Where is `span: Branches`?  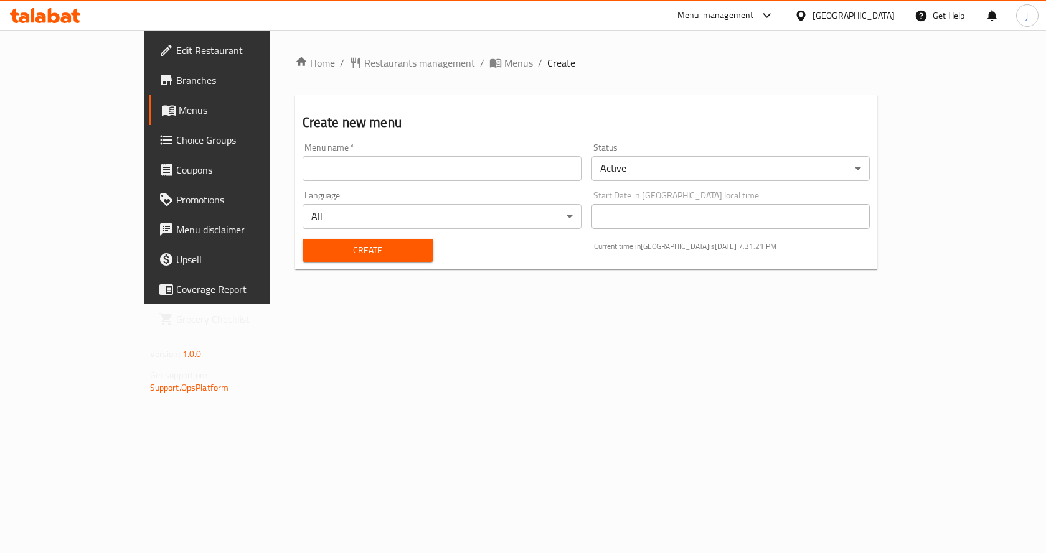
span: Branches is located at coordinates (242, 80).